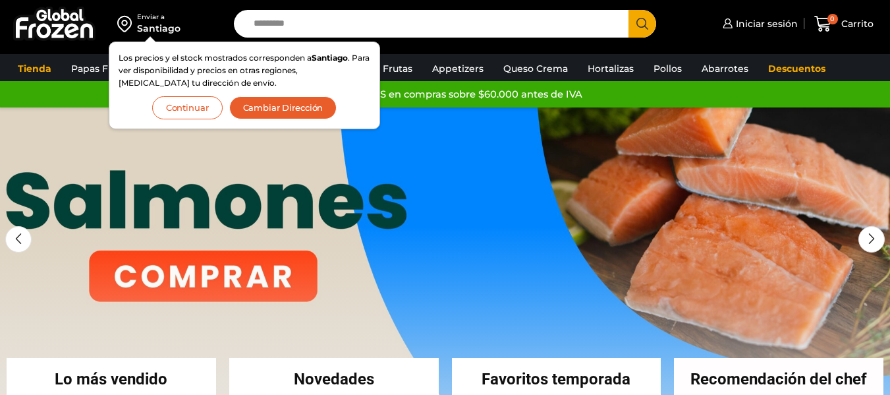  What do you see at coordinates (111, 379) in the screenshot?
I see `h2: Lo más vendido` at bounding box center [111, 379].